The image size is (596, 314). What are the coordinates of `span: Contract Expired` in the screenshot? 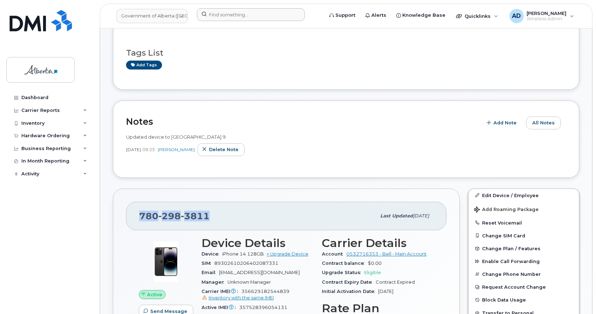 It's located at (395, 282).